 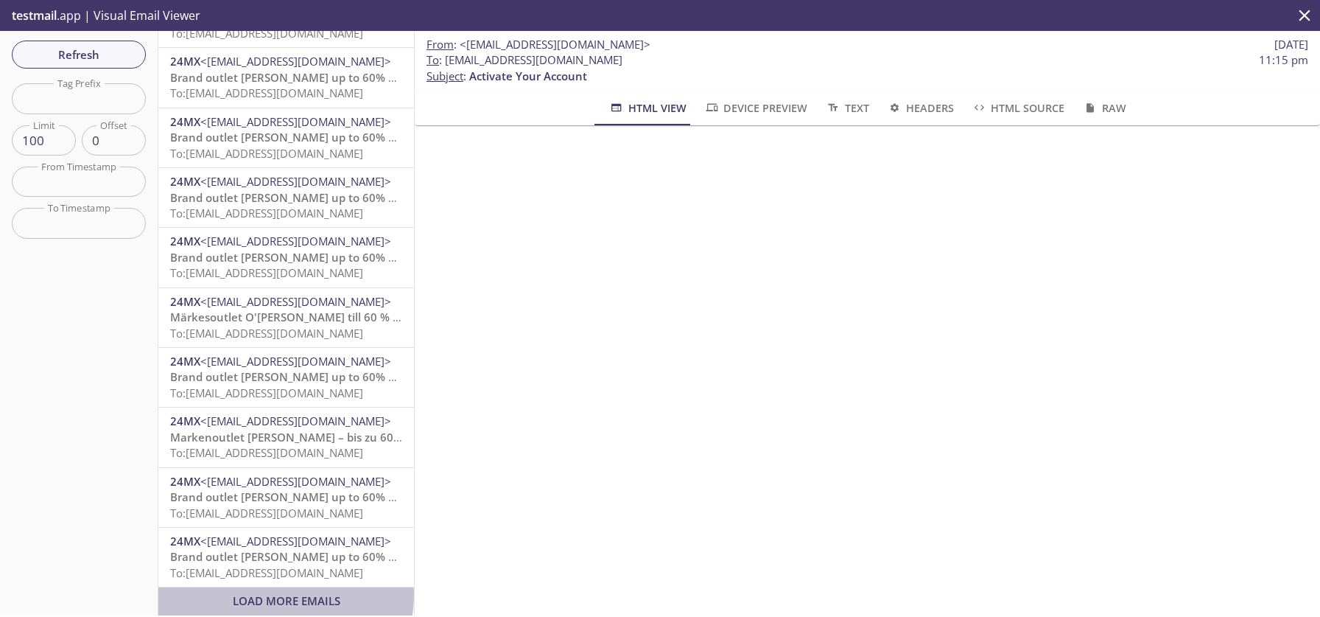 I want to click on span: To, so click(x=432, y=60).